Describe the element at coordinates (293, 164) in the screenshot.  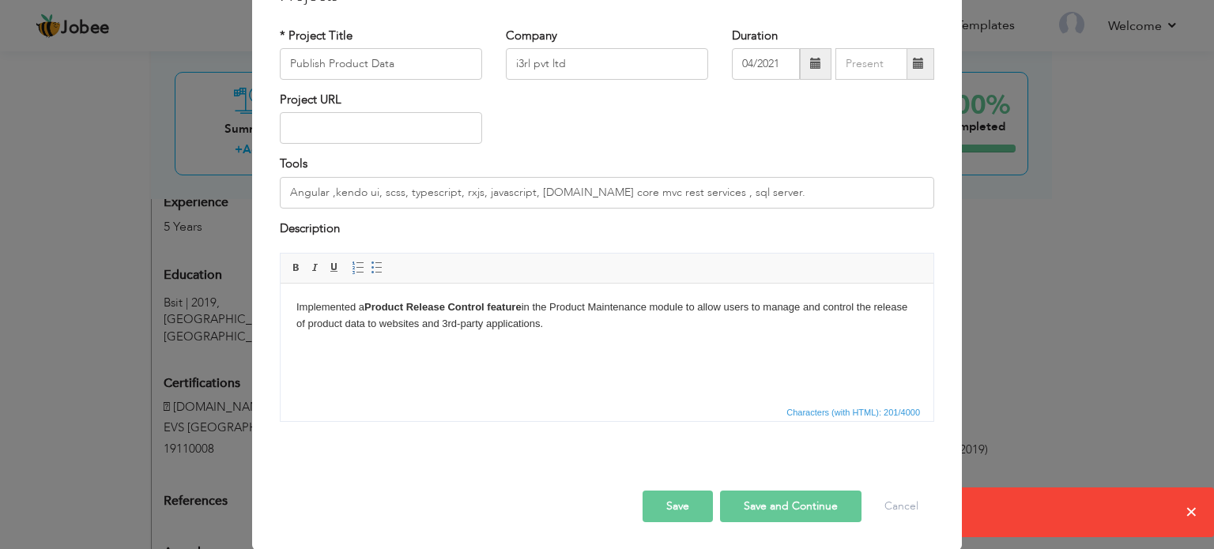
I see `label: Tools` at that location.